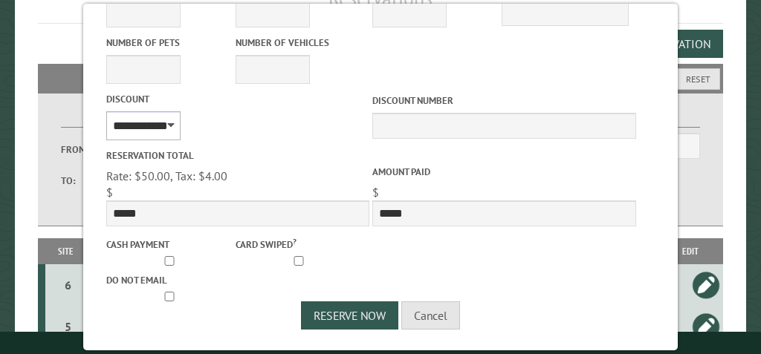  Describe the element at coordinates (80, 181) in the screenshot. I see `label: To:` at that location.